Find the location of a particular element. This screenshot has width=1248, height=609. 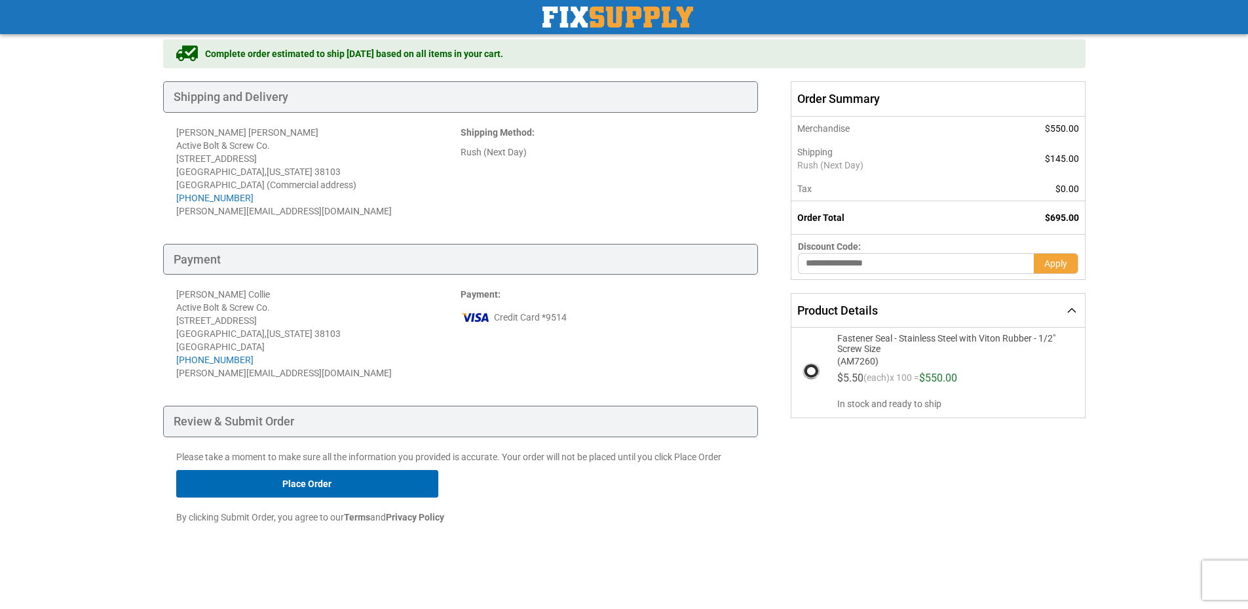

button: Place Order is located at coordinates (307, 484).